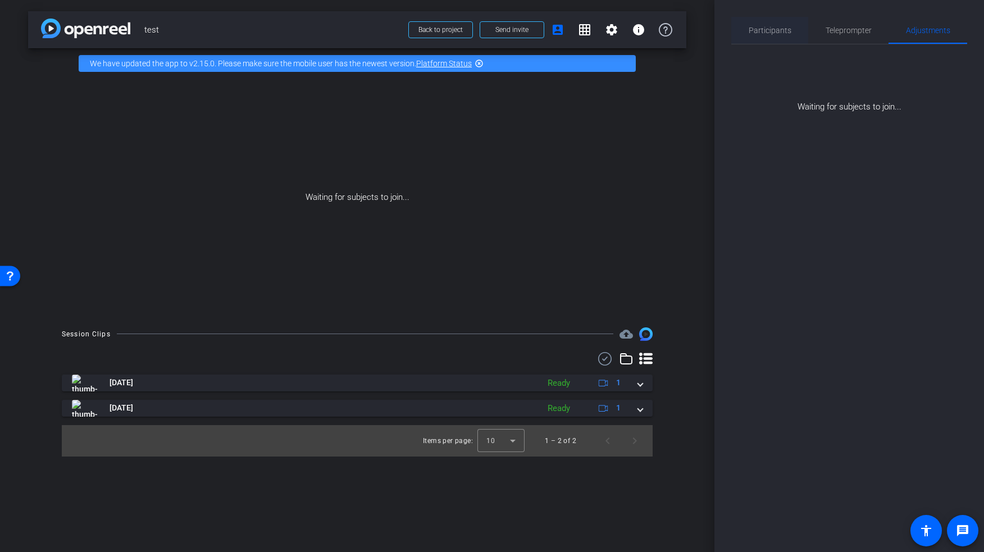 Image resolution: width=984 pixels, height=552 pixels. Describe the element at coordinates (626, 334) in the screenshot. I see `span: Destinations for your clips` at that location.